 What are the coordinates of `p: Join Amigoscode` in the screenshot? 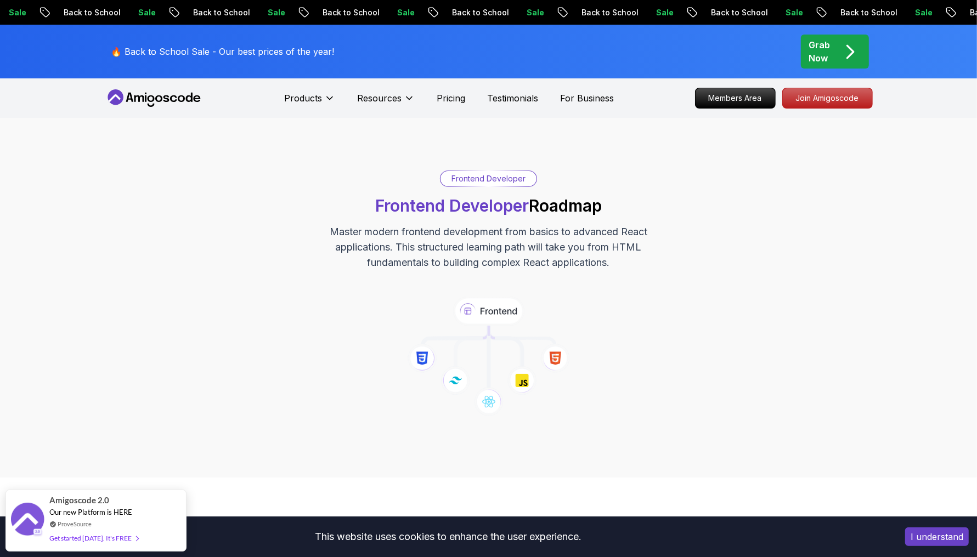 It's located at (827, 98).